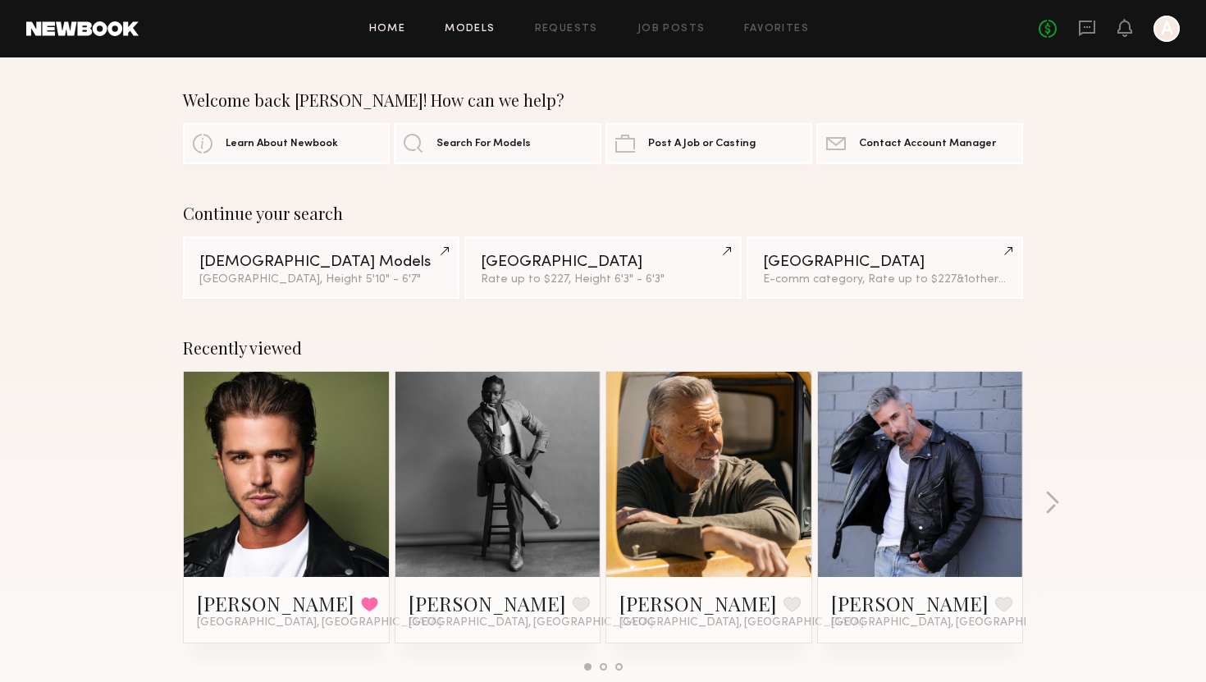 This screenshot has height=682, width=1206. I want to click on a: Models, so click(469, 29).